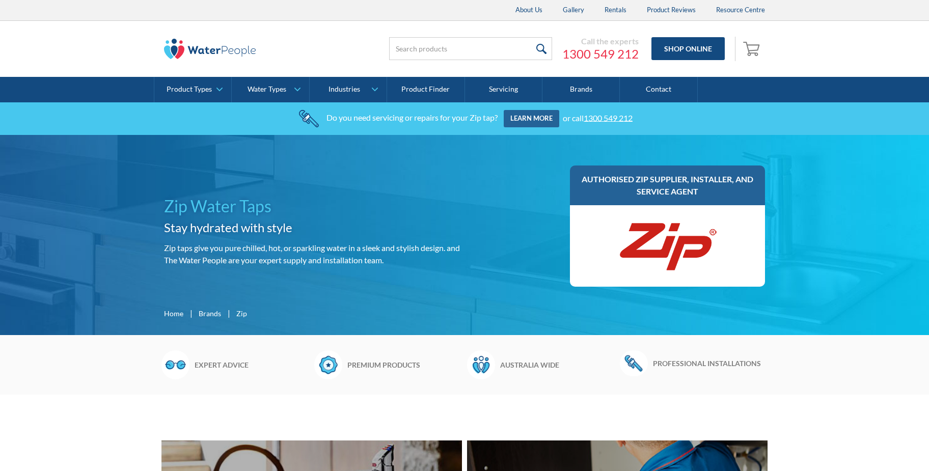 This screenshot has height=471, width=929. I want to click on h2: Stay hydrated with style, so click(312, 228).